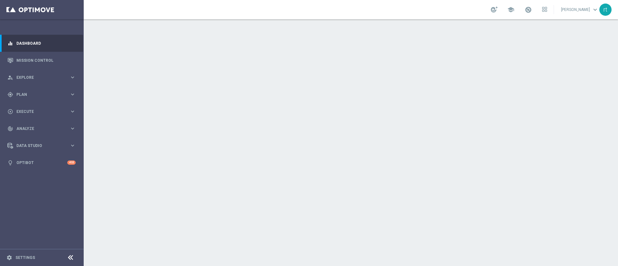 This screenshot has height=266, width=618. Describe the element at coordinates (42, 43) in the screenshot. I see `button: equalizer Dashboard` at that location.